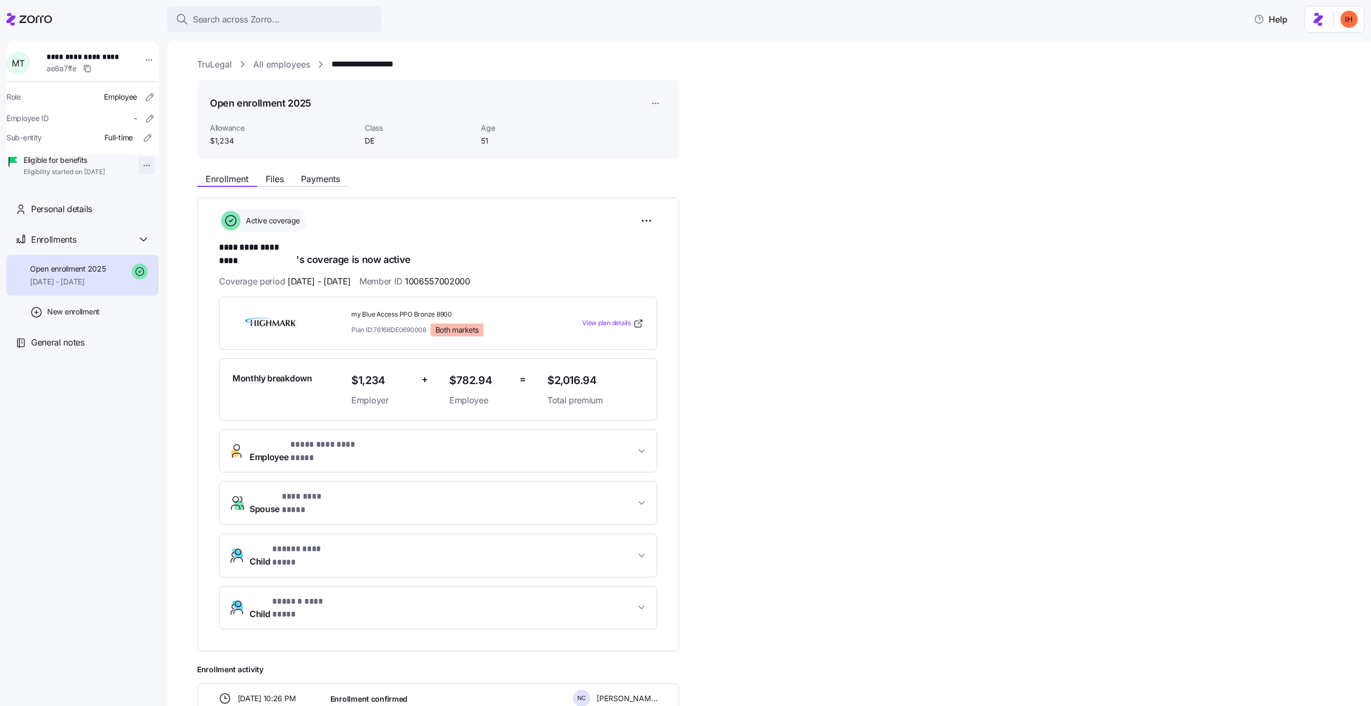  Describe the element at coordinates (534, 141) in the screenshot. I see `span: 51` at that location.